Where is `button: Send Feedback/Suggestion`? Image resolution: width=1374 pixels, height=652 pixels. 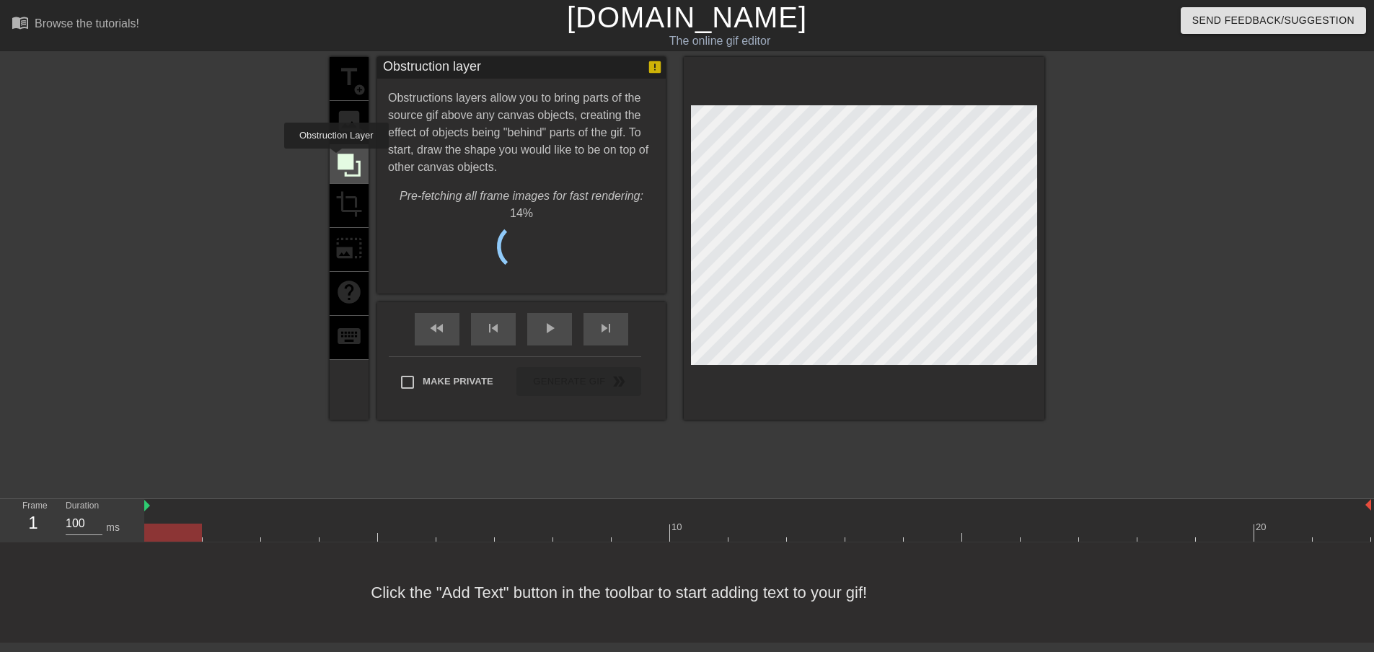 button: Send Feedback/Suggestion is located at coordinates (1273, 20).